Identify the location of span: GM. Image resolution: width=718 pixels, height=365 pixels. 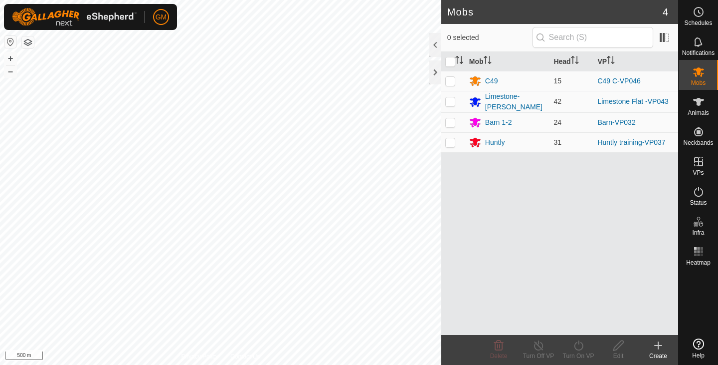
(161, 17).